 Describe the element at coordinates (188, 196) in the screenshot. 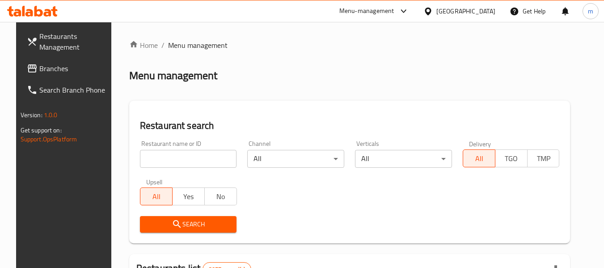

I see `button: Yes` at that location.